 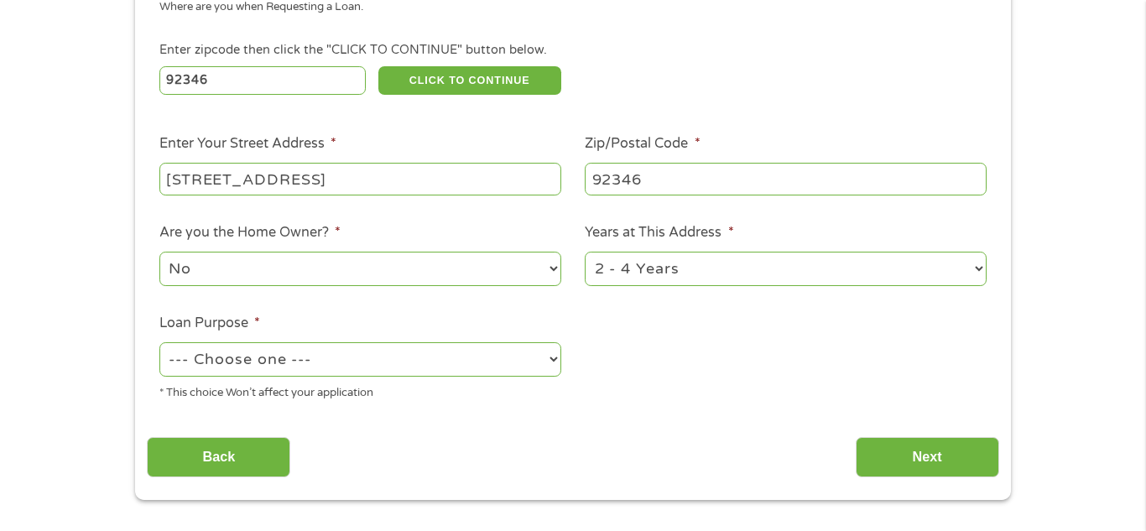 What do you see at coordinates (218, 457) in the screenshot?
I see `input: Back` at bounding box center [218, 457].